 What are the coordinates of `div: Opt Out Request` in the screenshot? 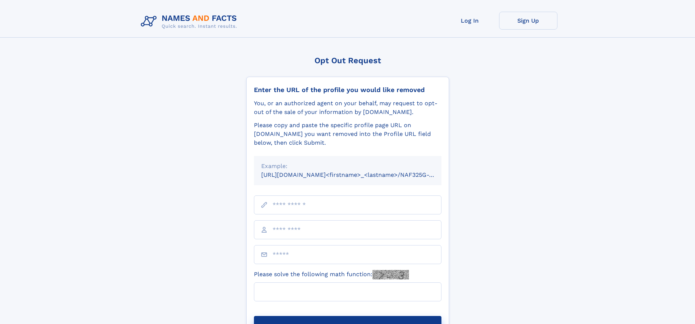 It's located at (348, 60).